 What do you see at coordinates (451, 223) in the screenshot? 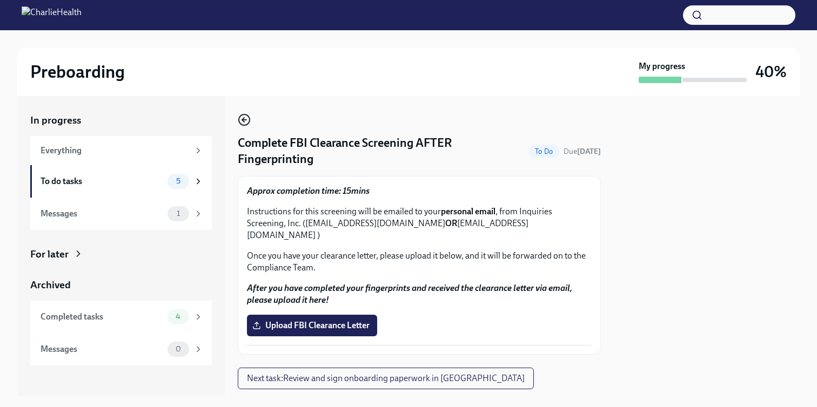
I see `strong: OR` at bounding box center [451, 223].